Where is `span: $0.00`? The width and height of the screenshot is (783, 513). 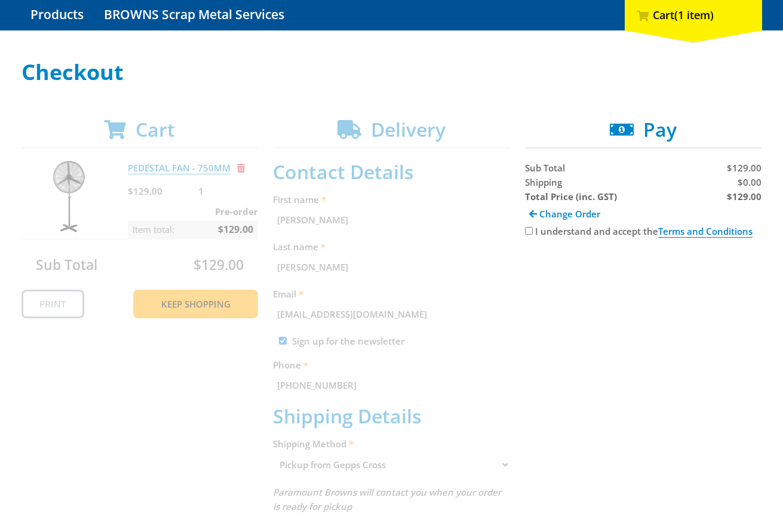
span: $0.00 is located at coordinates (749, 182).